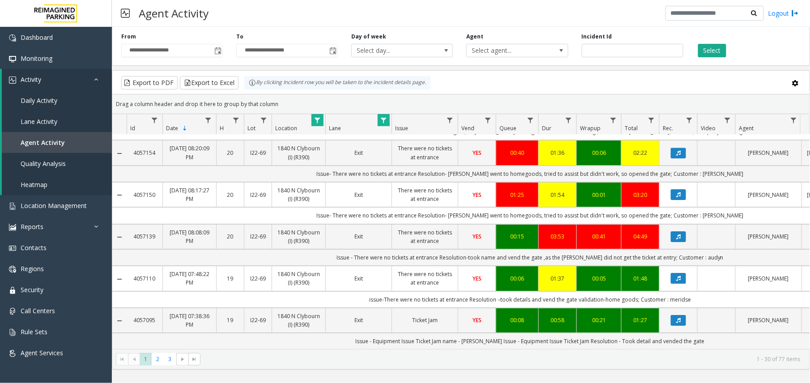  What do you see at coordinates (252, 128) in the screenshot?
I see `span: Lot` at bounding box center [252, 128].